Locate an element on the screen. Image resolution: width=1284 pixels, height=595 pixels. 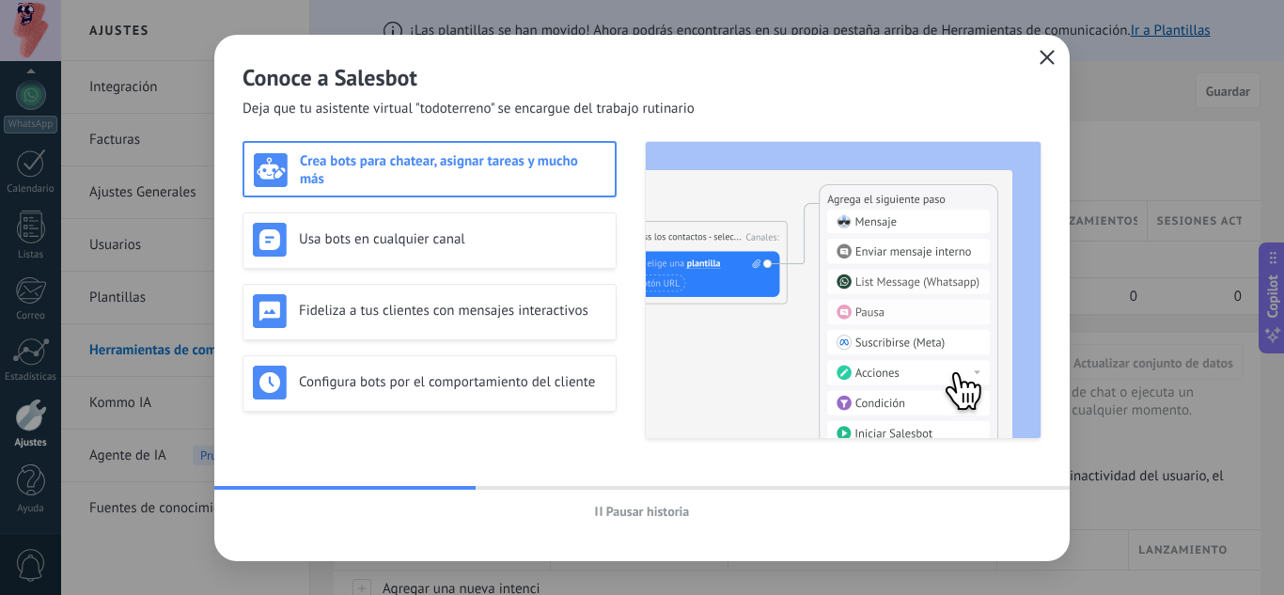
span: Pausar historia is located at coordinates (648, 511).